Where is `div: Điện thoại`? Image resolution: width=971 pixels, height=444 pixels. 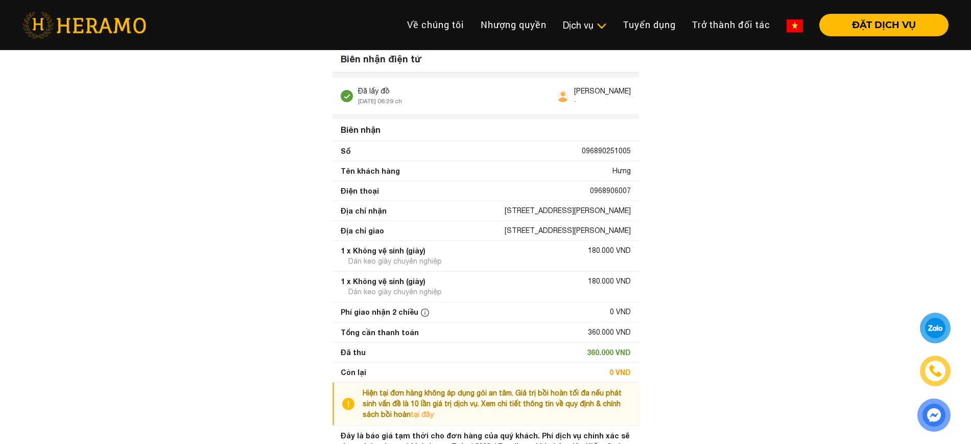 div: Điện thoại is located at coordinates (360, 191).